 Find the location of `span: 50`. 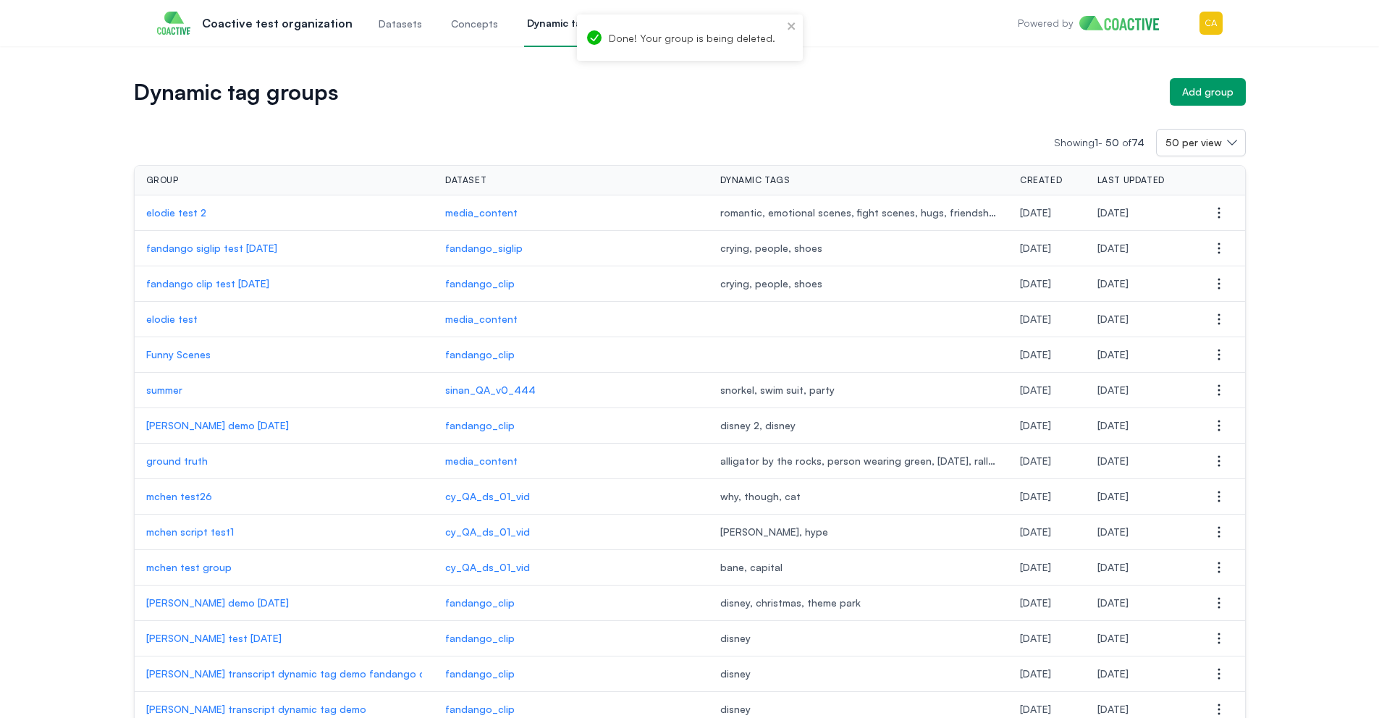

span: 50 is located at coordinates (1112, 142).